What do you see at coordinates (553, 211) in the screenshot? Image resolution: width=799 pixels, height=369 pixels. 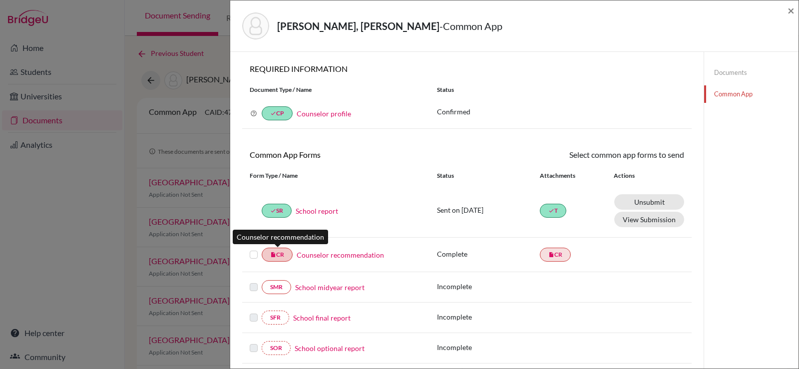 I see `a: doneT` at bounding box center [553, 211].